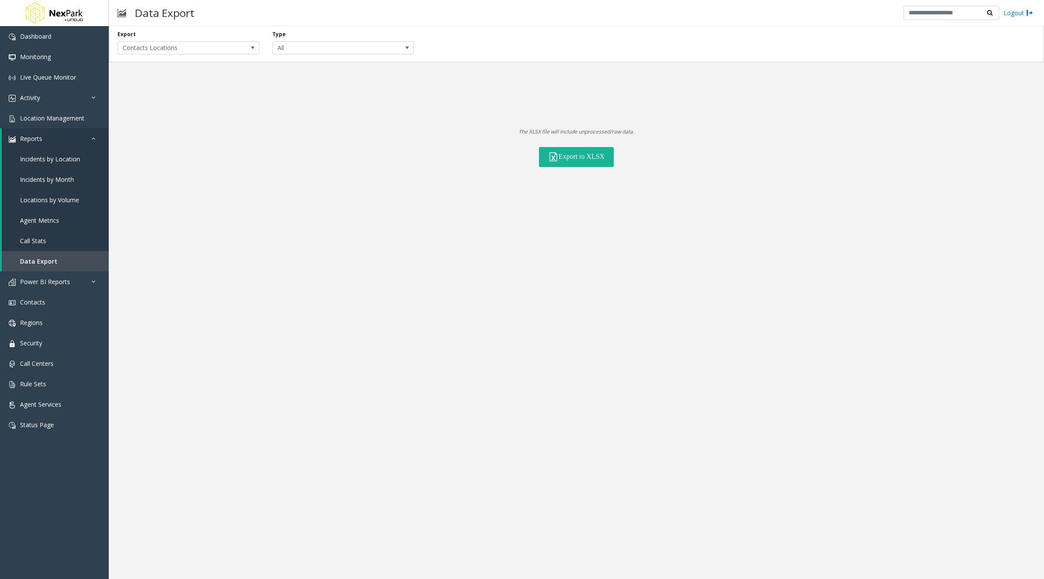 The width and height of the screenshot is (1044, 579). What do you see at coordinates (1029, 13) in the screenshot?
I see `img: logout` at bounding box center [1029, 13].